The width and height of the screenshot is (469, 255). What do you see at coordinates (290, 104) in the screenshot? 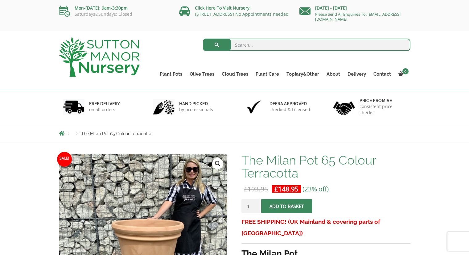
I see `h6: Defra approved` at bounding box center [290, 104].